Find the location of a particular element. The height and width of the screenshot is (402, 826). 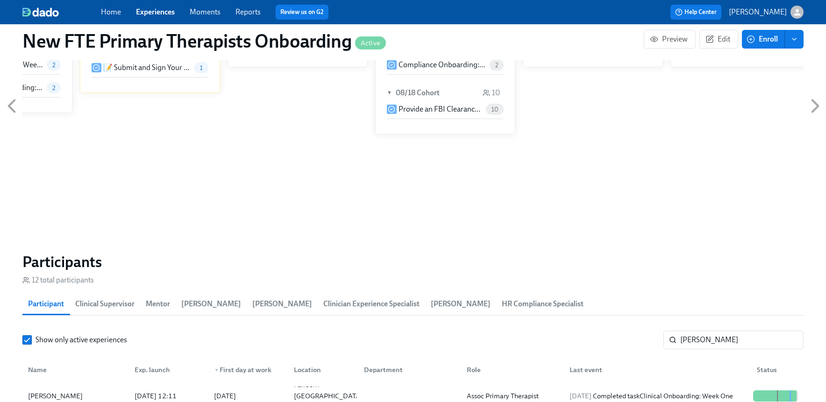

p: Compliance Onboarding: Week 2 is located at coordinates (442, 65).